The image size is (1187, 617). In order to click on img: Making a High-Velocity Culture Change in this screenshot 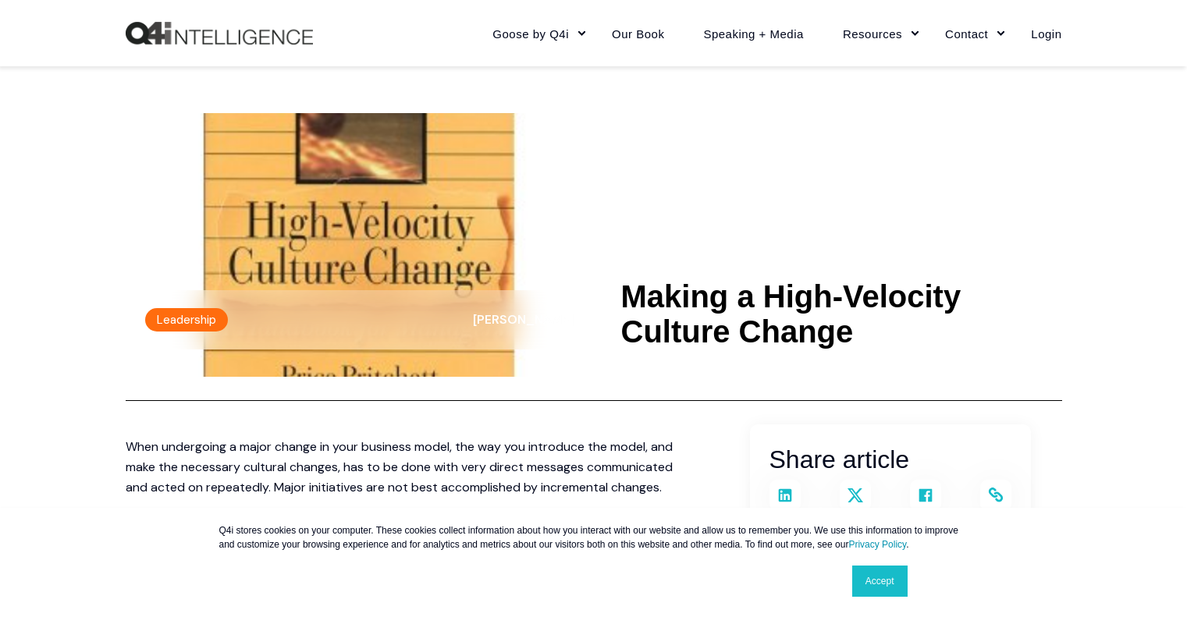, I will do `click(360, 245)`.